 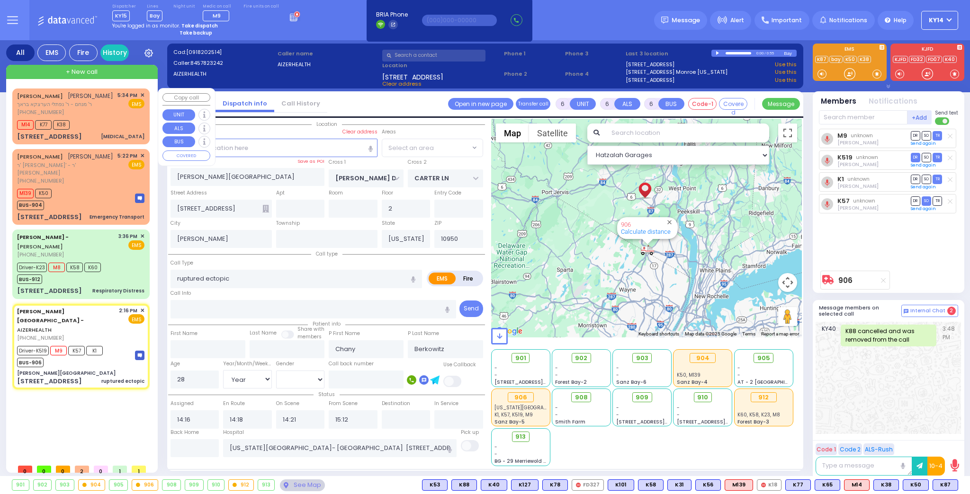 What do you see at coordinates (788, 317) in the screenshot?
I see `button: Drag Pegman onto the map to open Street View` at bounding box center [788, 317].